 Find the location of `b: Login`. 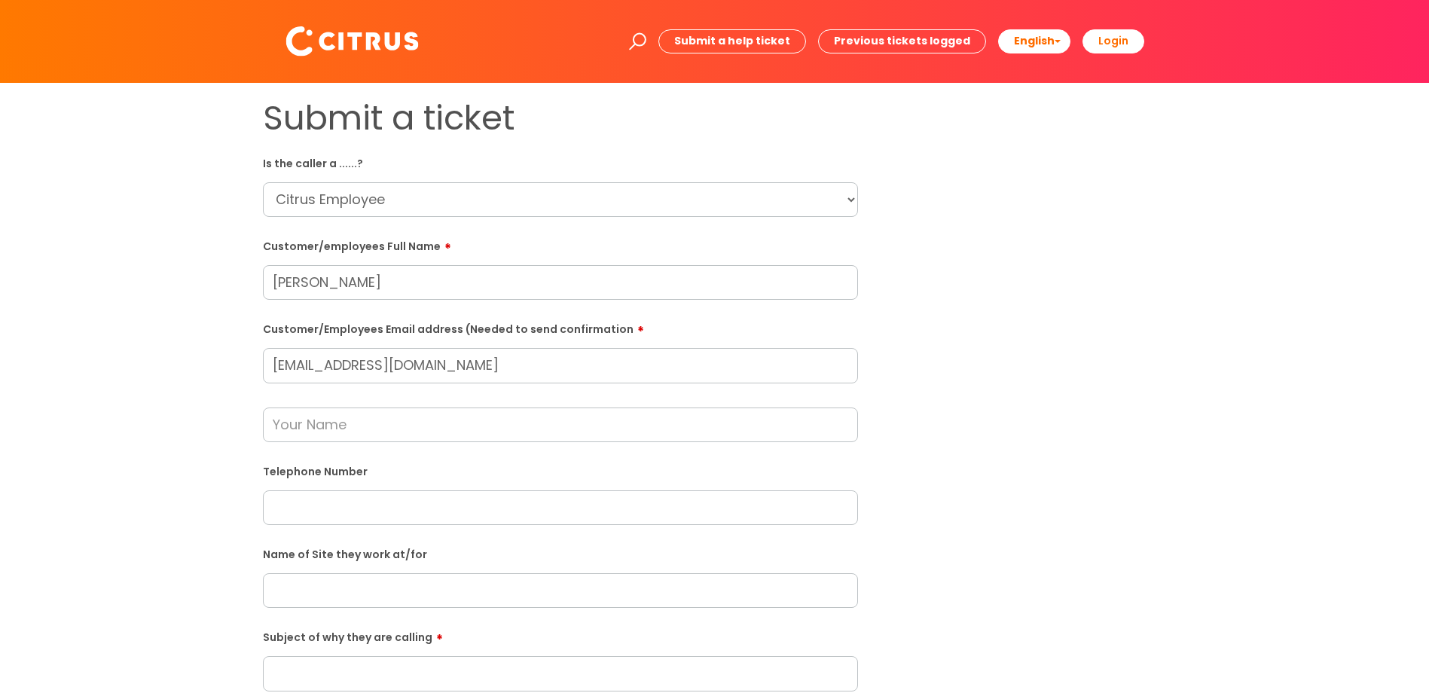

b: Login is located at coordinates (1113, 41).